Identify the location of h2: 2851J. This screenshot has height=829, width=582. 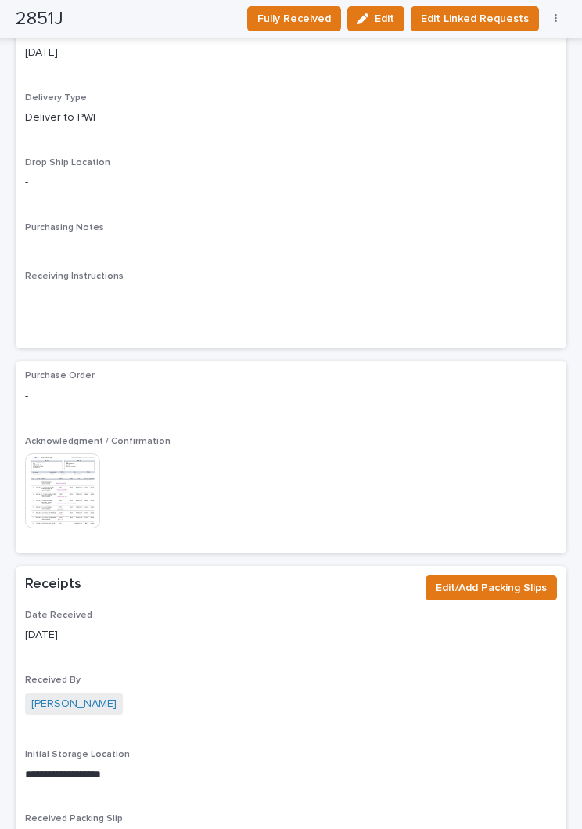
(39, 19).